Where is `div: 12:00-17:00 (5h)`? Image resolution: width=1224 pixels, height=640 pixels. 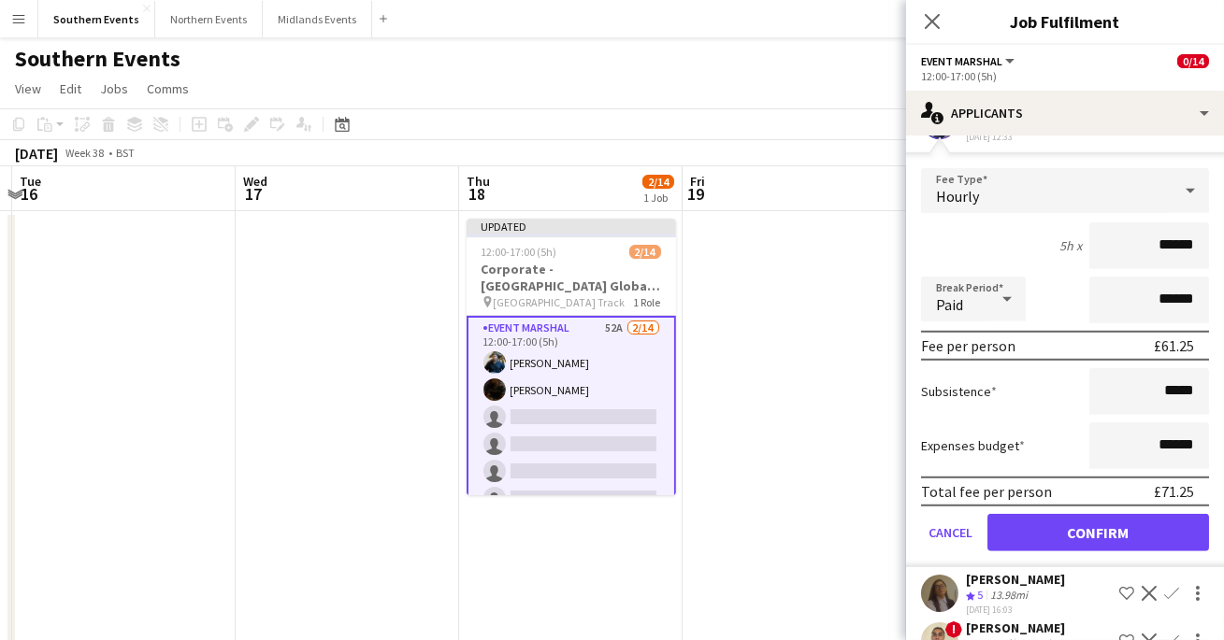 div: 12:00-17:00 (5h) is located at coordinates (1065, 76).